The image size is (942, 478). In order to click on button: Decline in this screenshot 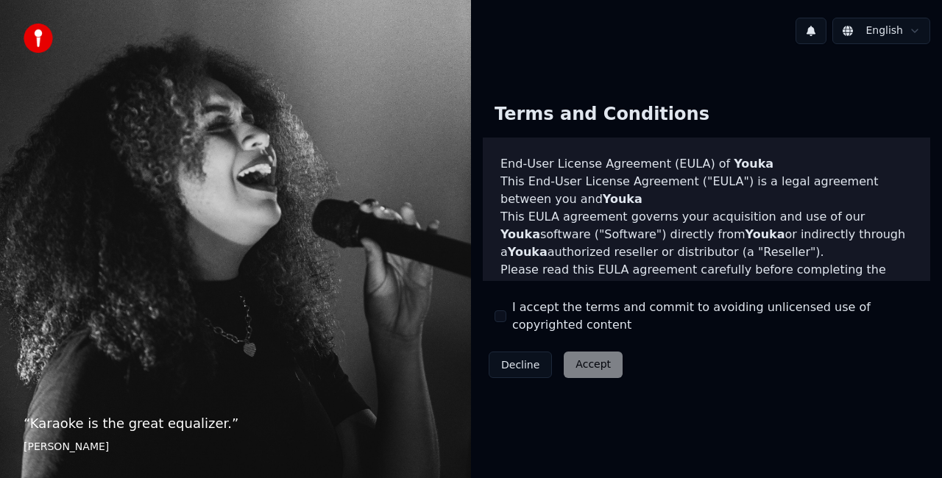, I will do `click(520, 365)`.